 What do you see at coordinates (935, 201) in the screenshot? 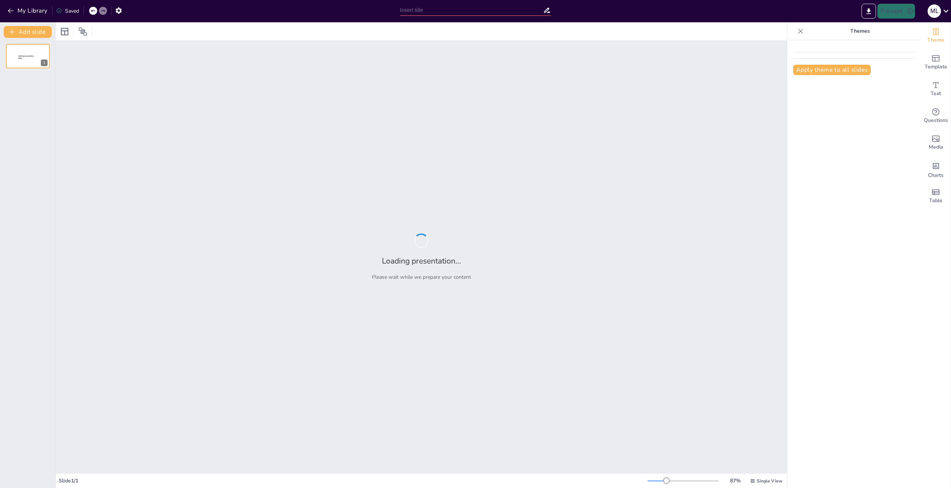
I see `span: Table` at bounding box center [935, 201].